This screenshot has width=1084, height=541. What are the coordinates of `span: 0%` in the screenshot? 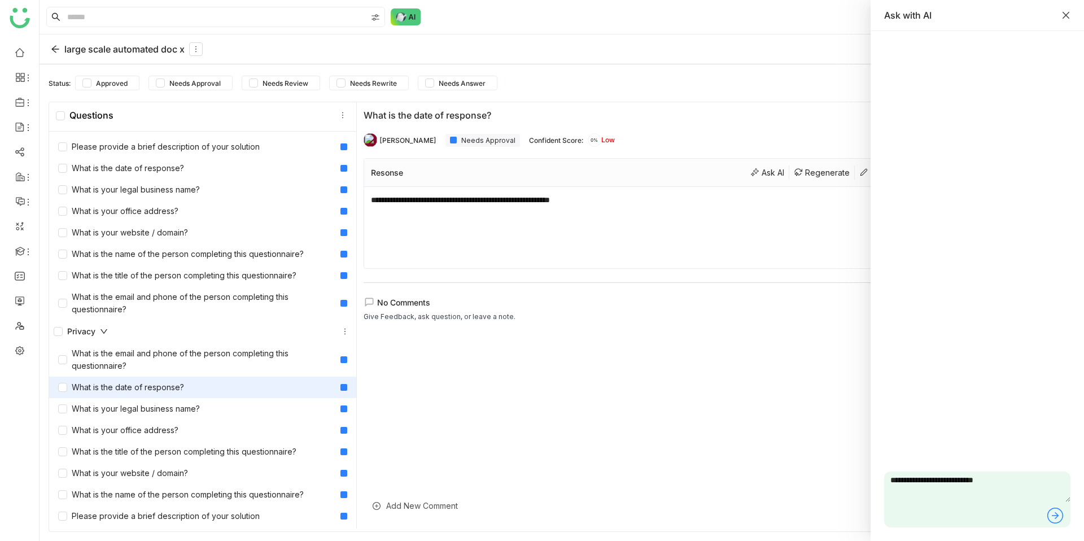 It's located at (595, 140).